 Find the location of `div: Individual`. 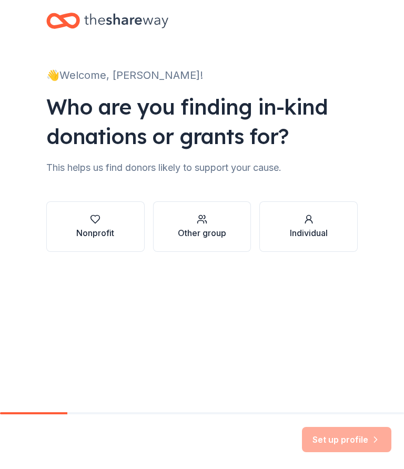

div: Individual is located at coordinates (309, 233).